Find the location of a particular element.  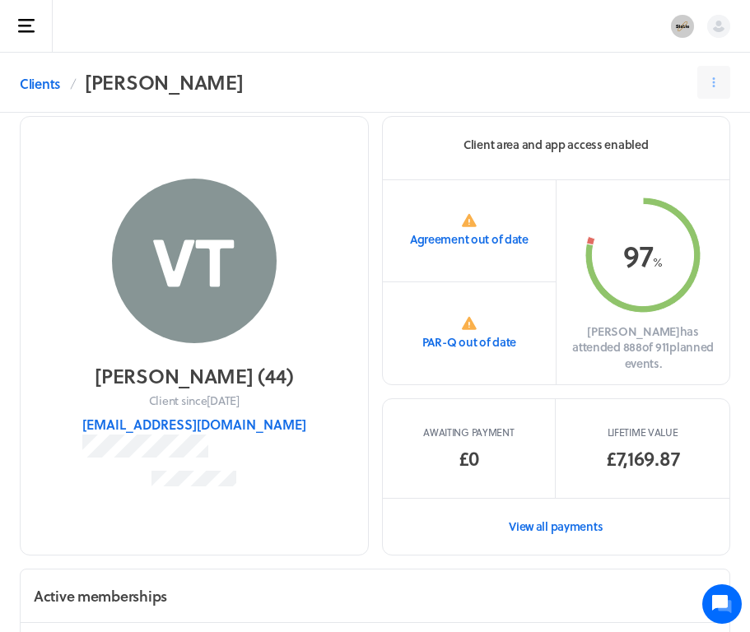

a: PAR-Q out of date is located at coordinates (469, 333).